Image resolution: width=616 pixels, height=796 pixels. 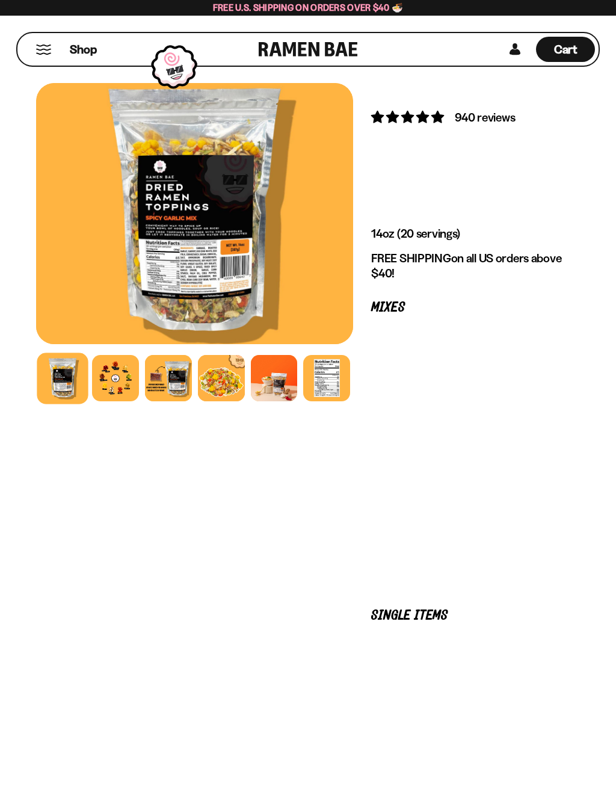 I want to click on span: 940 reviews, so click(x=485, y=117).